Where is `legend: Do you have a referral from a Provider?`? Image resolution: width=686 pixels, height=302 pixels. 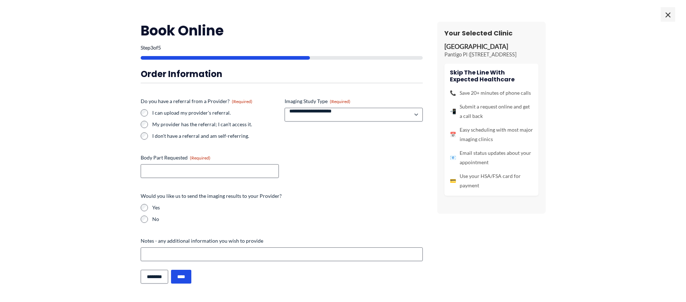 legend: Do you have a referral from a Provider? is located at coordinates (196, 101).